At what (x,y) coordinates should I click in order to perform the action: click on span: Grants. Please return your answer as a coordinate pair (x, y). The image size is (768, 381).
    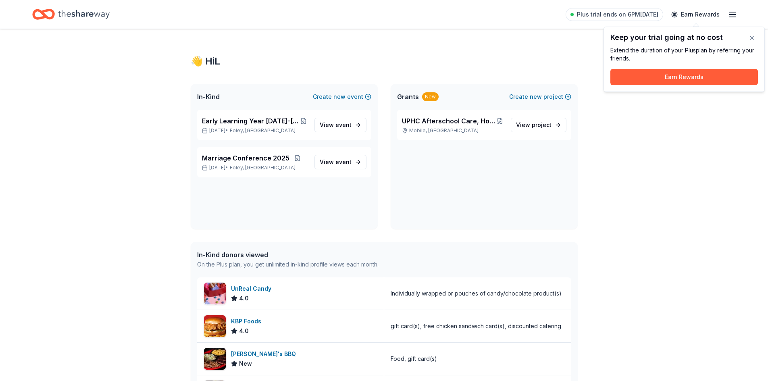
    Looking at the image, I should click on (408, 97).